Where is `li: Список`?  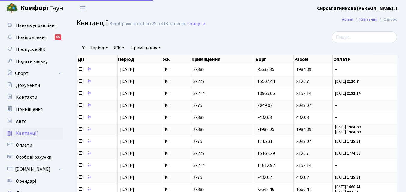
li: Список is located at coordinates (387, 20).